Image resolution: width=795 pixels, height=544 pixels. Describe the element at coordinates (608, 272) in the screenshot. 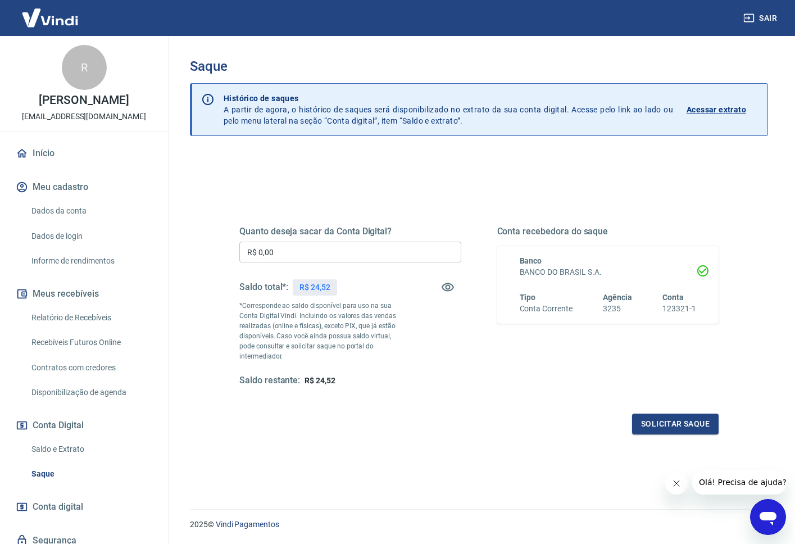

I see `h6: BANCO DO BRASIL S.A.` at that location.